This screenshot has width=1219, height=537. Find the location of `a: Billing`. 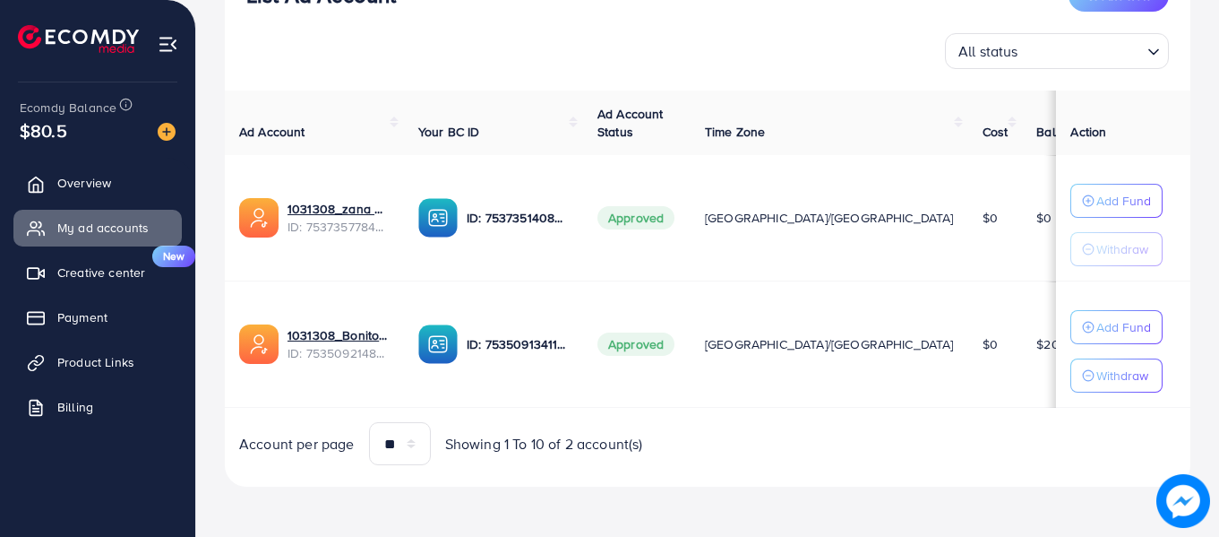

a: Billing is located at coordinates (98, 407).